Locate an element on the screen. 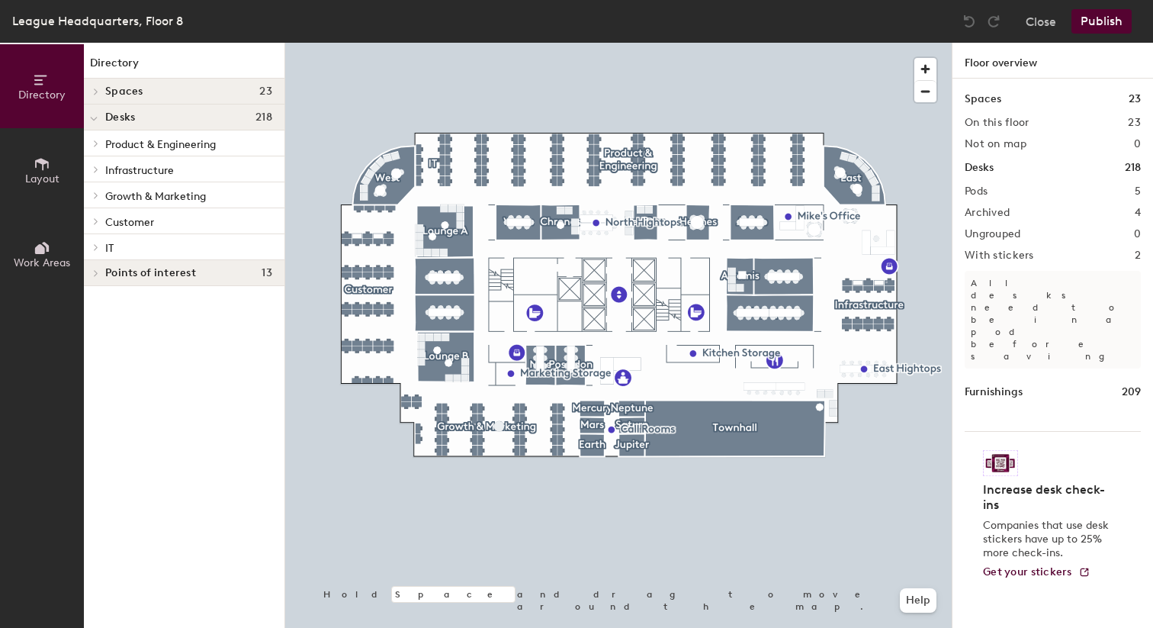  span: Work Areas is located at coordinates (42, 262).